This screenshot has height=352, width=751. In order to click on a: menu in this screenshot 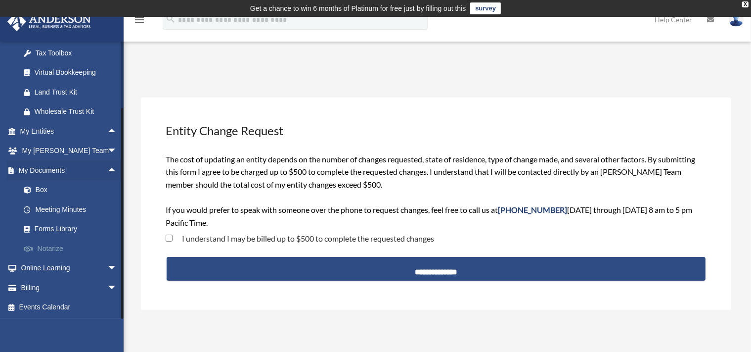, I will do `click(140, 21)`.